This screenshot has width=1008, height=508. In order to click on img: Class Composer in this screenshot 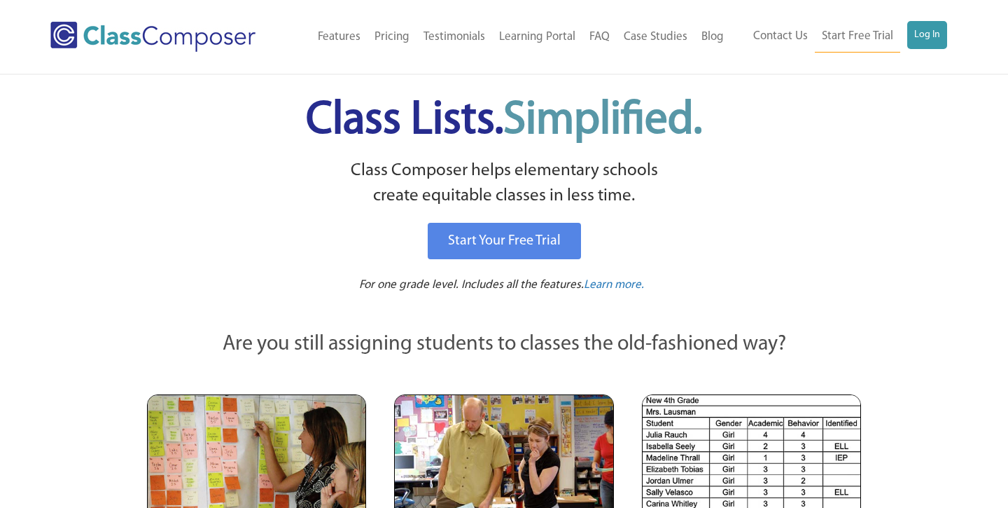, I will do `click(153, 36)`.